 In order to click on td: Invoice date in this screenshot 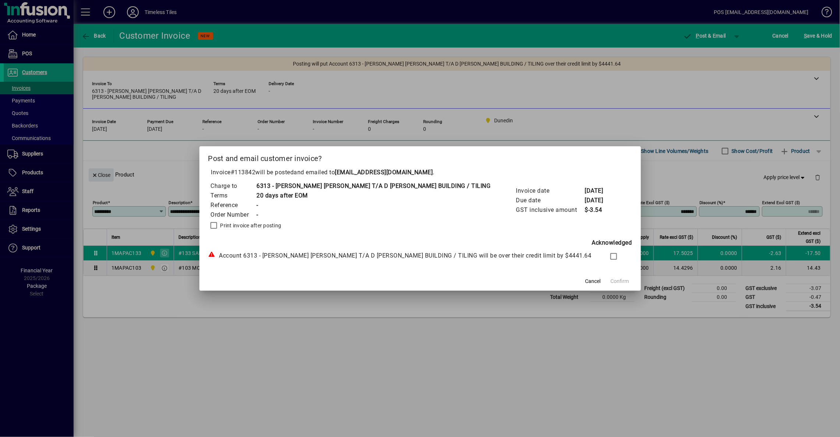, I will do `click(550, 191)`.